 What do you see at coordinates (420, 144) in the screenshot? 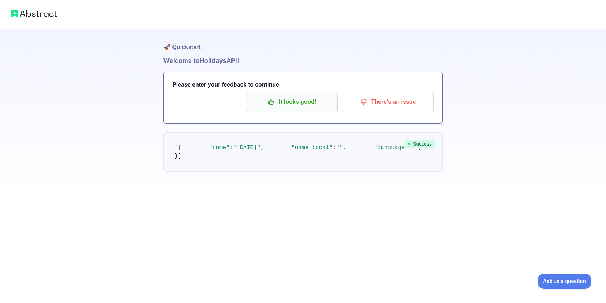
I see `span: Success` at bounding box center [420, 144].